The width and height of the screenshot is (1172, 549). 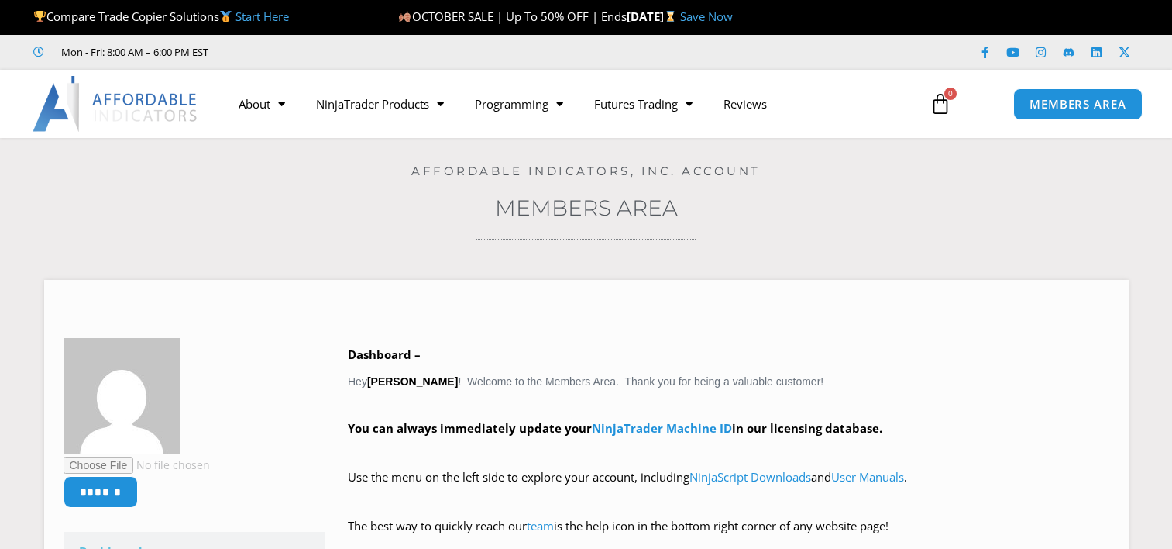 What do you see at coordinates (122, 396) in the screenshot?
I see `img: 743f725cc413550eb17878836df4b055615ea677212b1d437671f05892f135a4` at bounding box center [122, 396].